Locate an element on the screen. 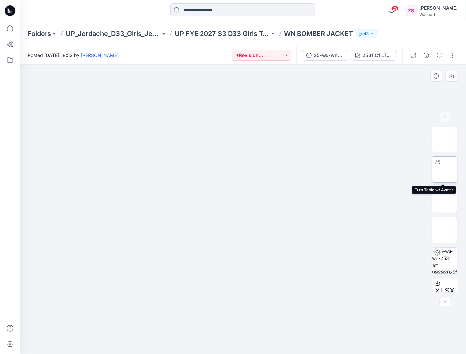 The height and width of the screenshot is (354, 466). a: UP FYE 2027 S3 D33 Girls Tops & Bottoms Jordache is located at coordinates (222, 34).